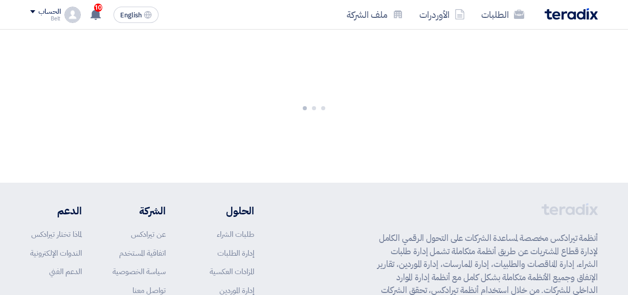  Describe the element at coordinates (65, 272) in the screenshot. I see `a: الدعم الفني` at that location.